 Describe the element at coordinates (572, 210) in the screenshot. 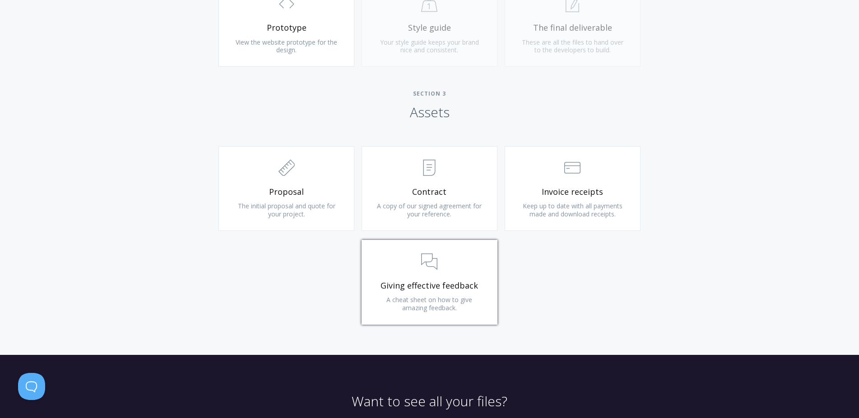

I see `span: Keep up to date with all payments made and download receipts.` at that location.